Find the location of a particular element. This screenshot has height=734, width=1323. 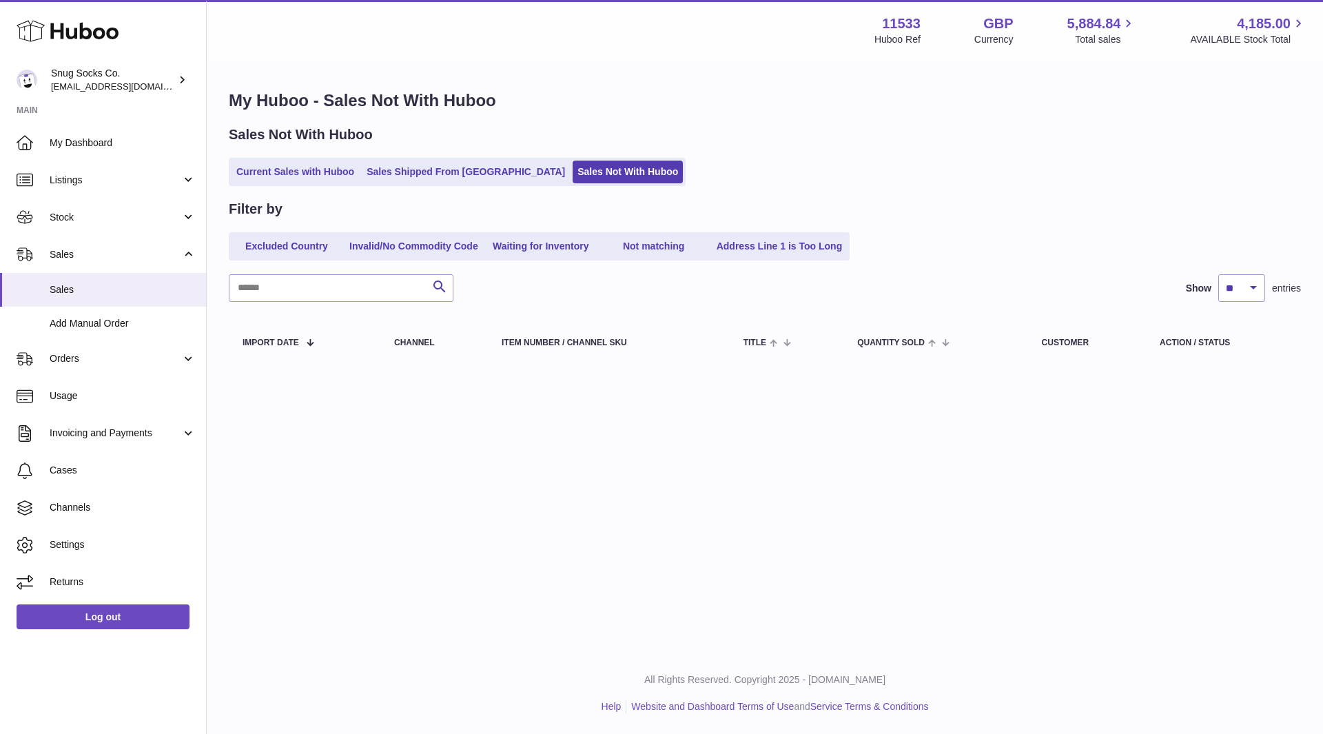

span: Settings is located at coordinates (123, 544).